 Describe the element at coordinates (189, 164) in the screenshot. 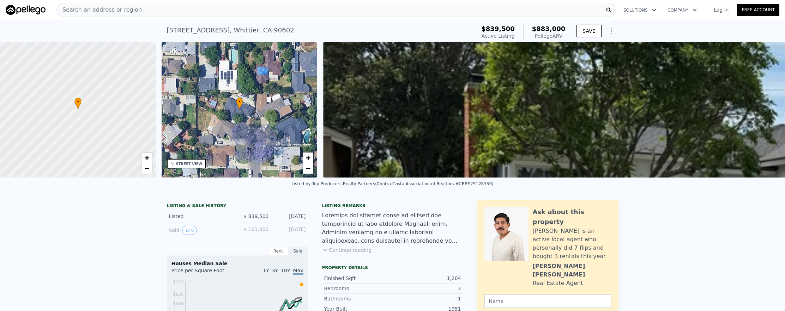

I see `div: STREET VIEW` at that location.